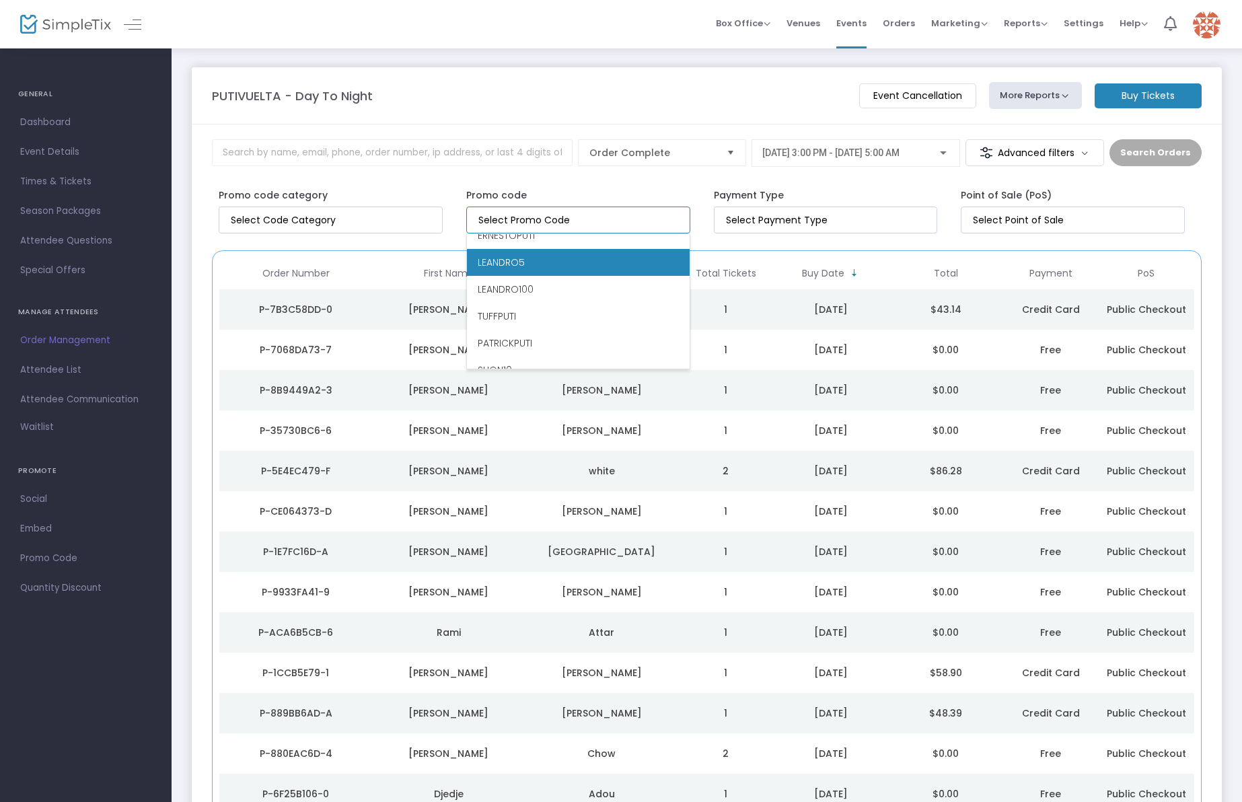 The width and height of the screenshot is (1242, 802). What do you see at coordinates (448, 471) in the screenshot?
I see `div: michael` at bounding box center [448, 471].